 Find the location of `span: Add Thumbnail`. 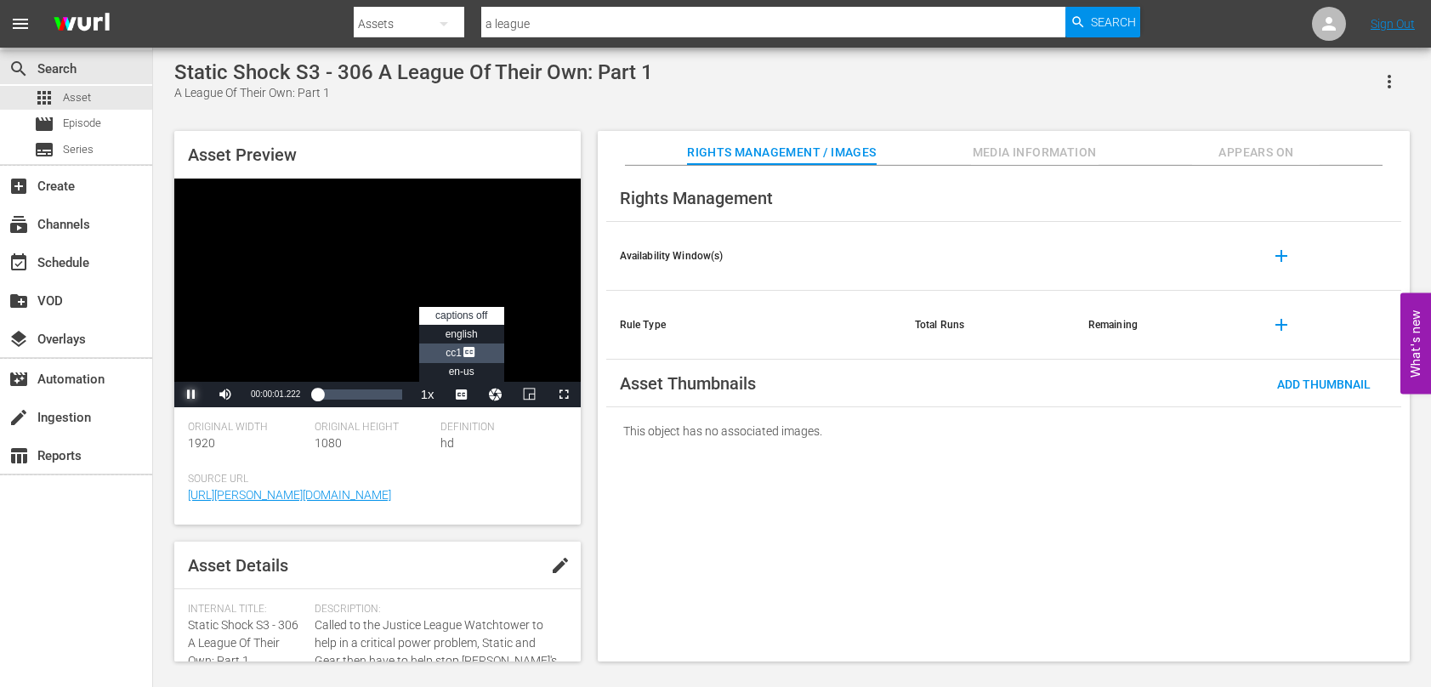

span: Add Thumbnail is located at coordinates (1324, 384).